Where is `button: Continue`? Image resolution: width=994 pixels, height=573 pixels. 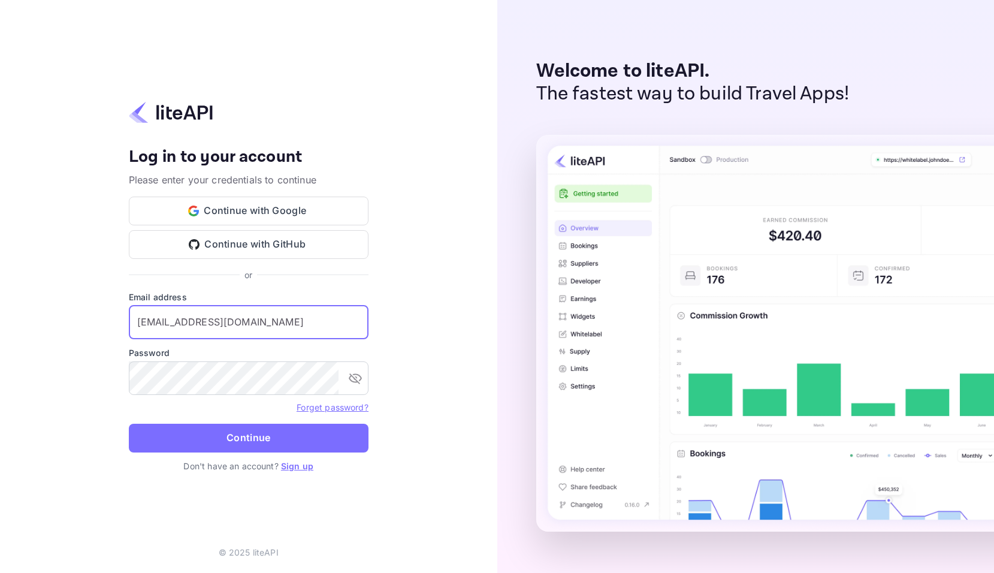 button: Continue is located at coordinates (249, 438).